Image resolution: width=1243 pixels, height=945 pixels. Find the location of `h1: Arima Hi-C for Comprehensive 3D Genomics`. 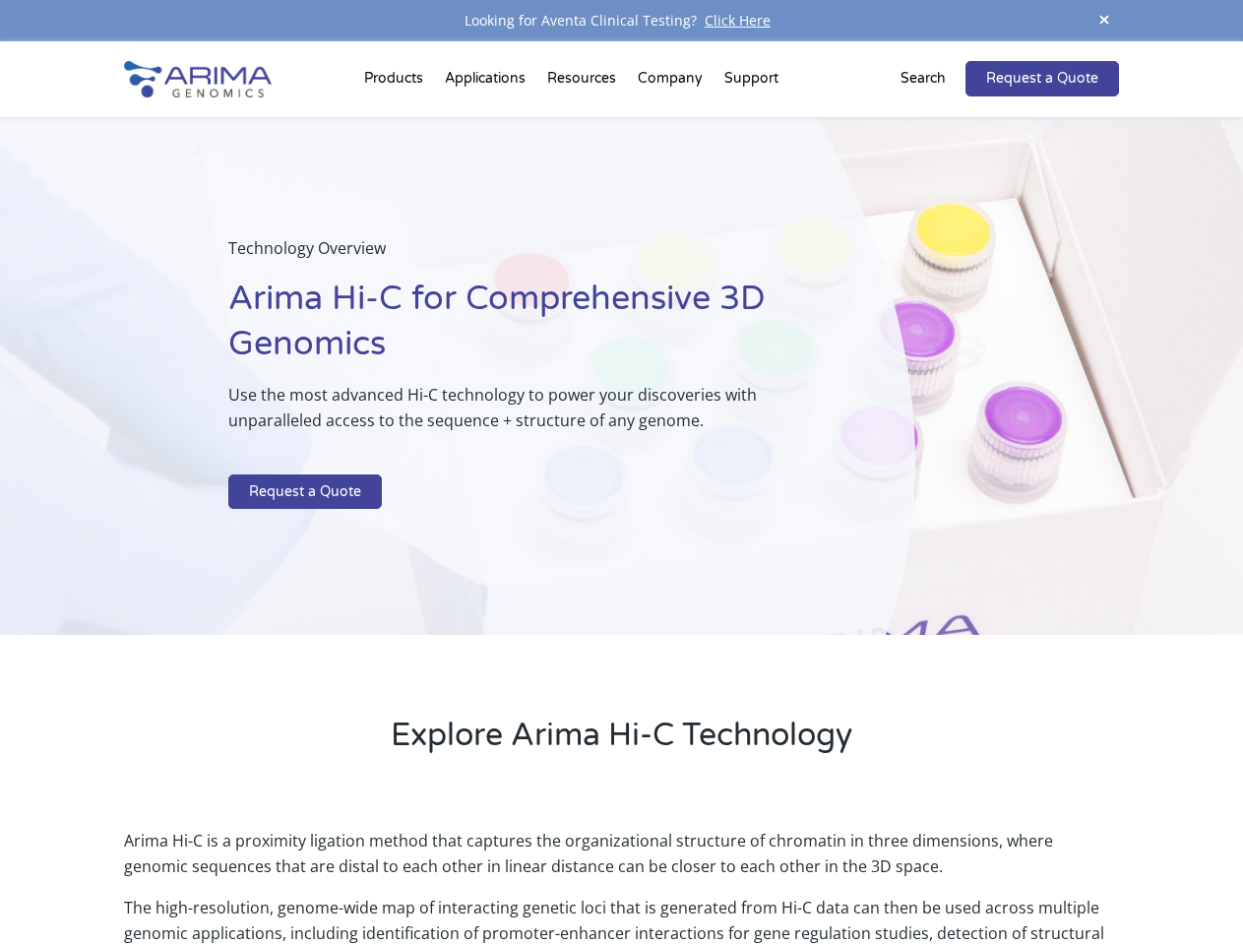

h1: Arima Hi-C for Comprehensive 3D Genomics is located at coordinates (522, 329).